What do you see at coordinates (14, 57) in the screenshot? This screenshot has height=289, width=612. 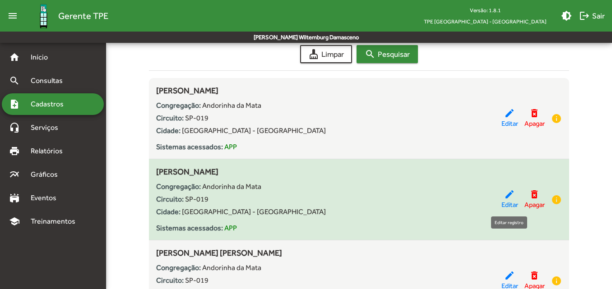 I see `mat-icon: home` at bounding box center [14, 57].